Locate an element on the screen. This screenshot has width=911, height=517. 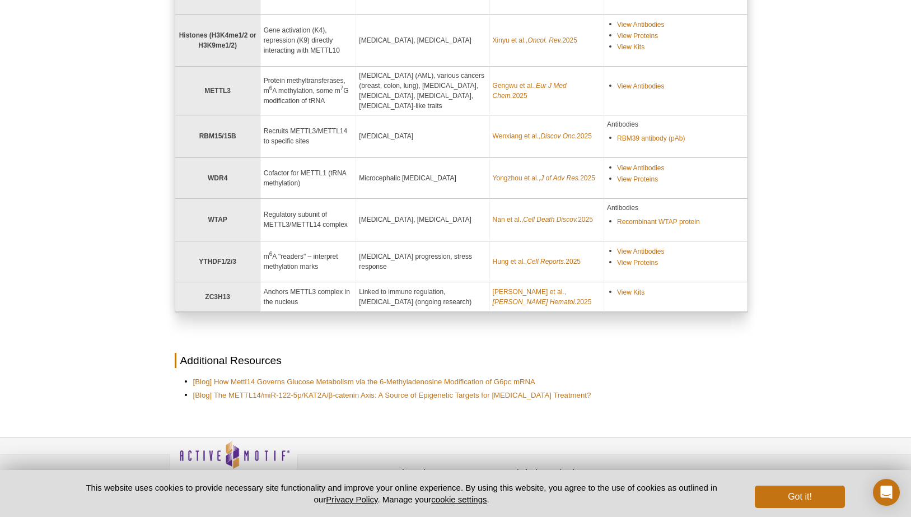
a: Privacy Policy is located at coordinates (352, 499).